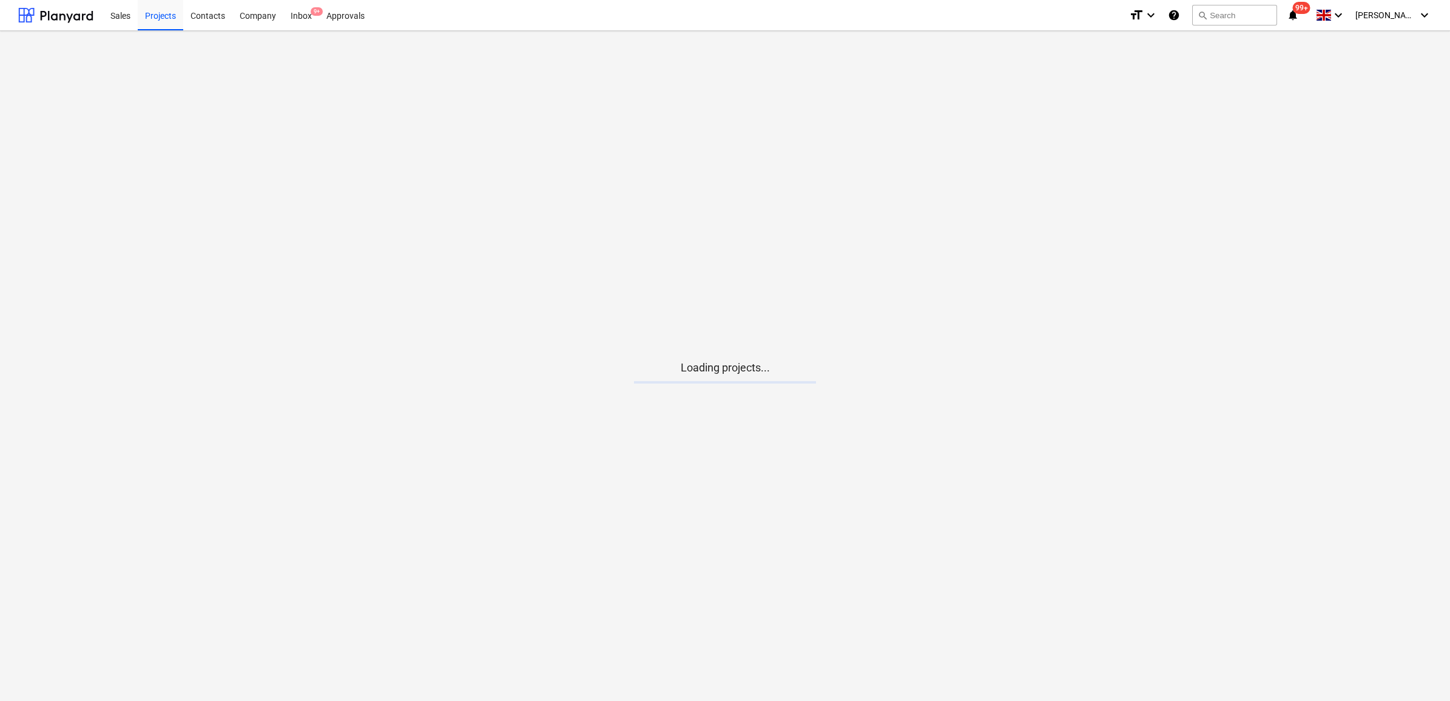 This screenshot has height=701, width=1450. I want to click on i: format_size, so click(1137, 15).